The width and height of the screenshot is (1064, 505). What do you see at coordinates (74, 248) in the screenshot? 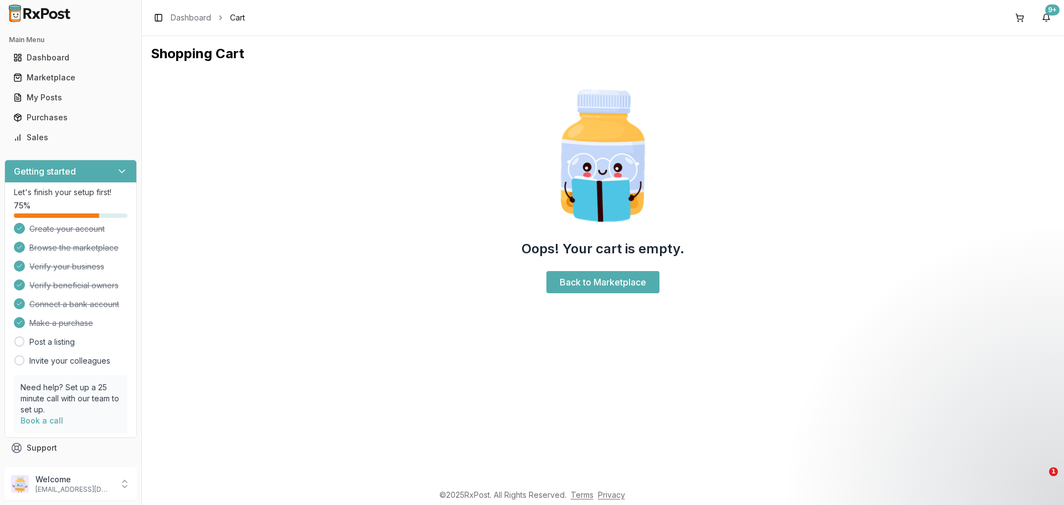
I see `span: Browse the marketplace` at bounding box center [74, 248].